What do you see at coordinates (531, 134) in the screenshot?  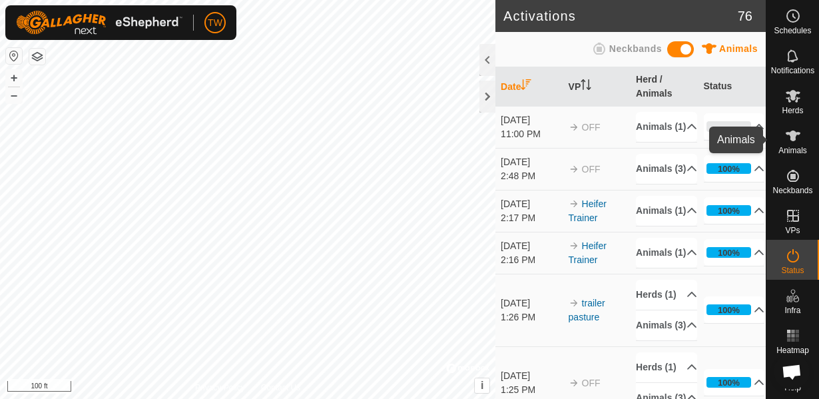 I see `div: 11:00 PM` at bounding box center [531, 134].